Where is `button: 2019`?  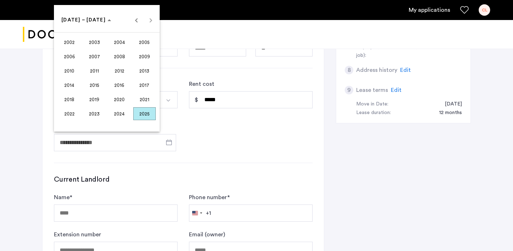
button: 2019 is located at coordinates (94, 99).